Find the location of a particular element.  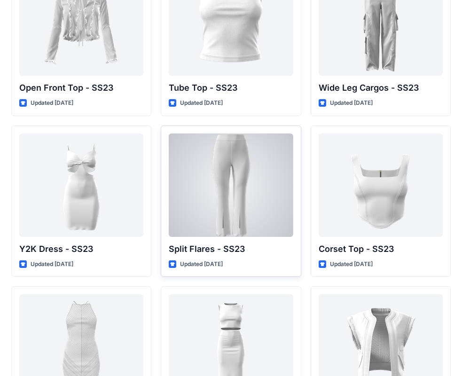

a: Y2K Dress - SS23 is located at coordinates (81, 185).